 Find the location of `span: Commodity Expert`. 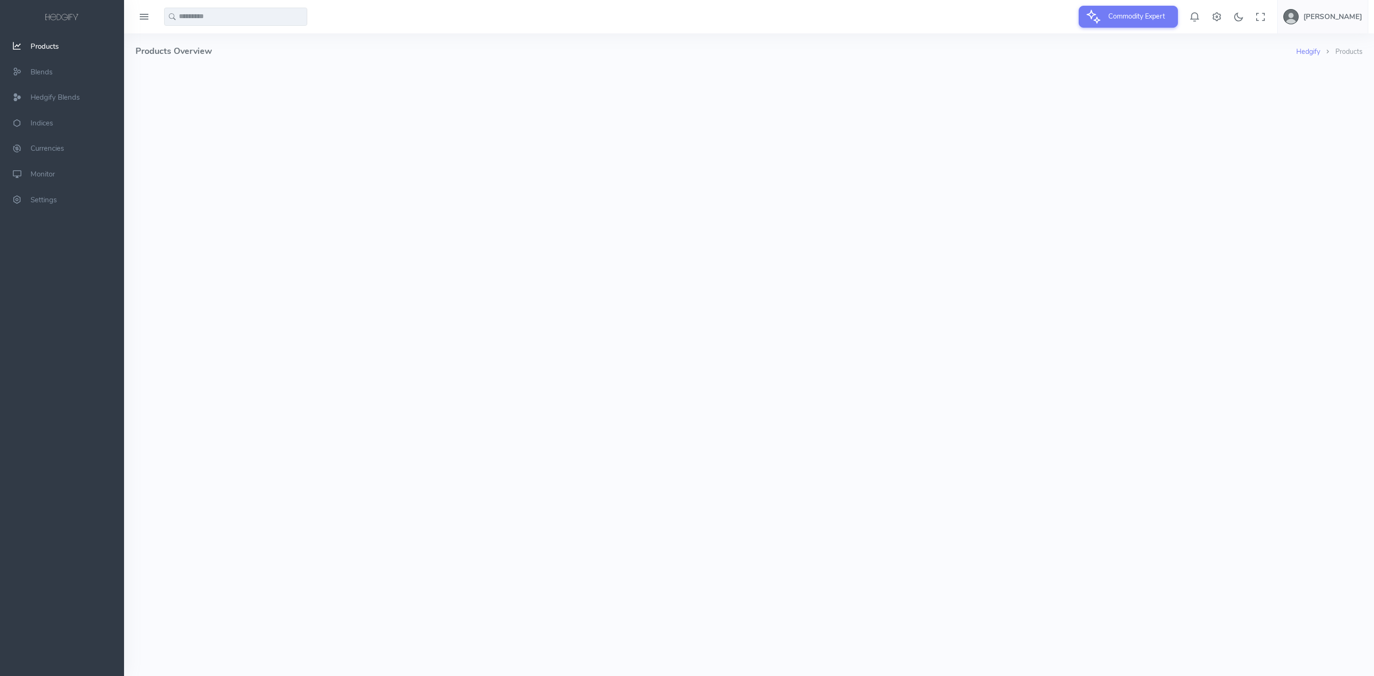

span: Commodity Expert is located at coordinates (1136, 16).